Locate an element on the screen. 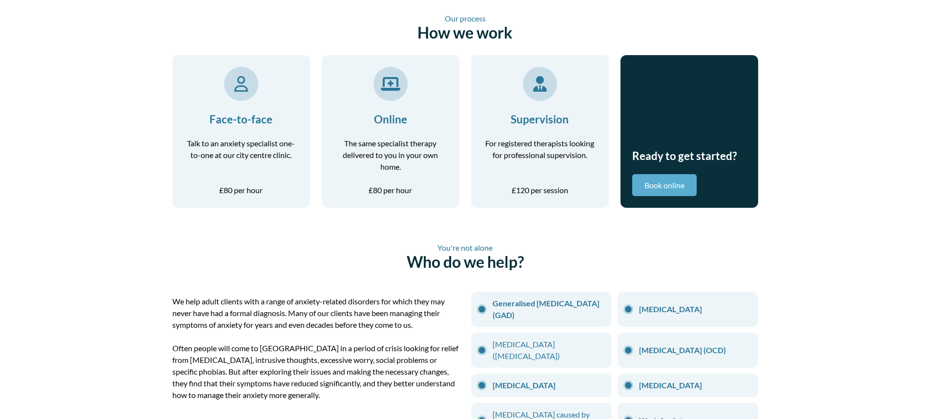 The image size is (930, 419). h3: Face-to-face is located at coordinates (241, 119).